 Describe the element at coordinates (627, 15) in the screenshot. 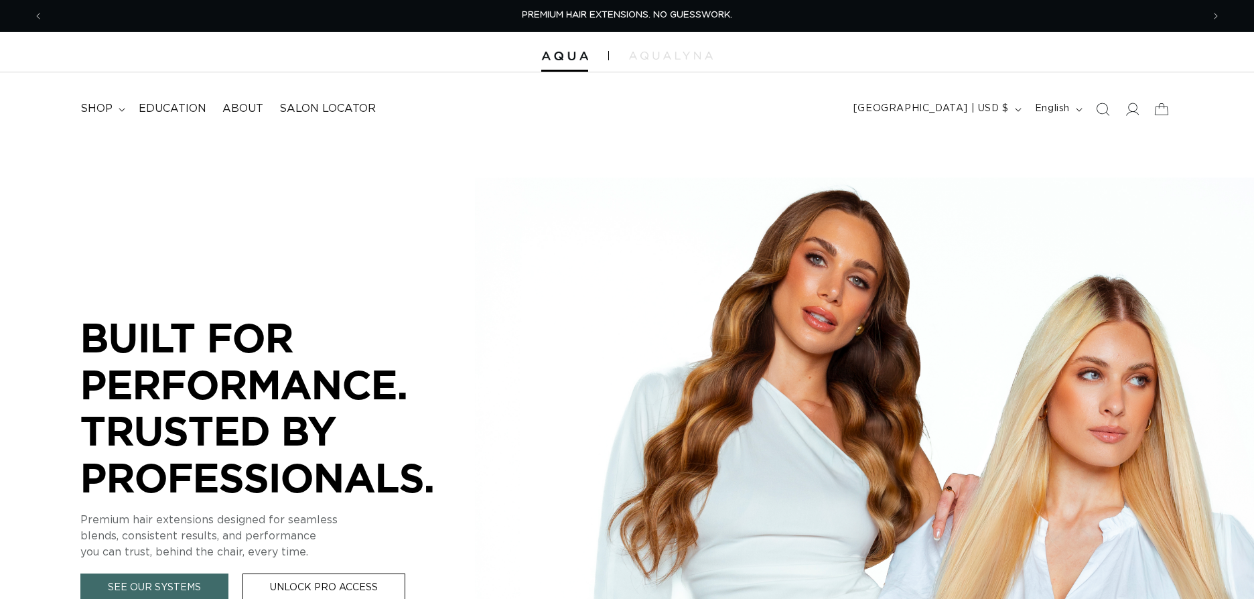

I see `span: PREMIUM HAIR EXTENSIONS. NO GUESSWORK.` at that location.